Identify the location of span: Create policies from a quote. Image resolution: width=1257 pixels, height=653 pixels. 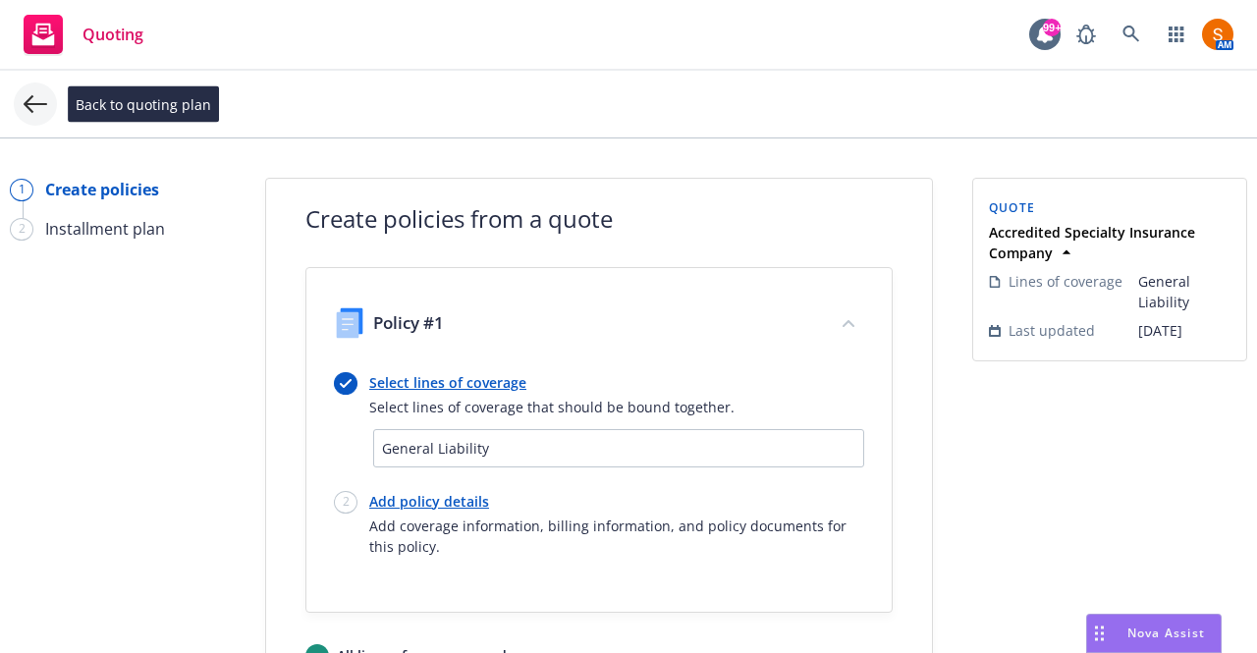
(599, 219).